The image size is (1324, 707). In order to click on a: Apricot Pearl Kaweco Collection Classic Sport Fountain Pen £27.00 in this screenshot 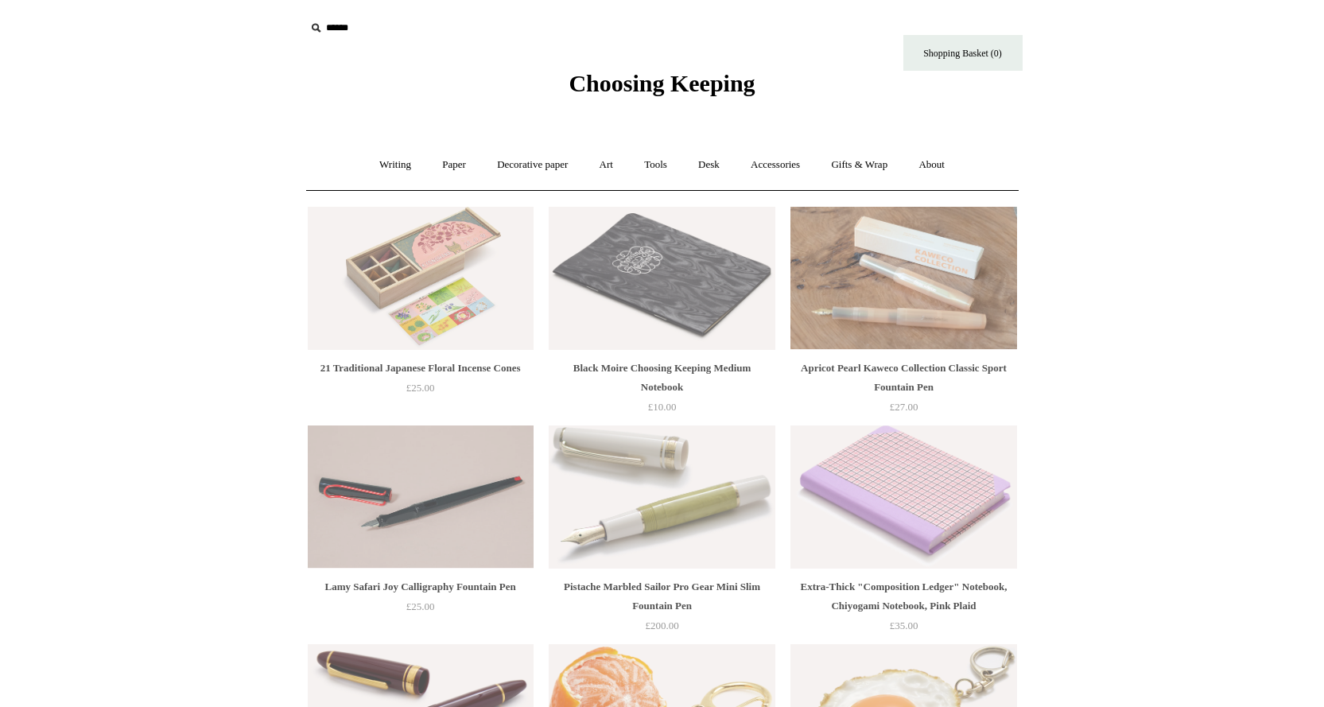, I will do `click(903, 391)`.